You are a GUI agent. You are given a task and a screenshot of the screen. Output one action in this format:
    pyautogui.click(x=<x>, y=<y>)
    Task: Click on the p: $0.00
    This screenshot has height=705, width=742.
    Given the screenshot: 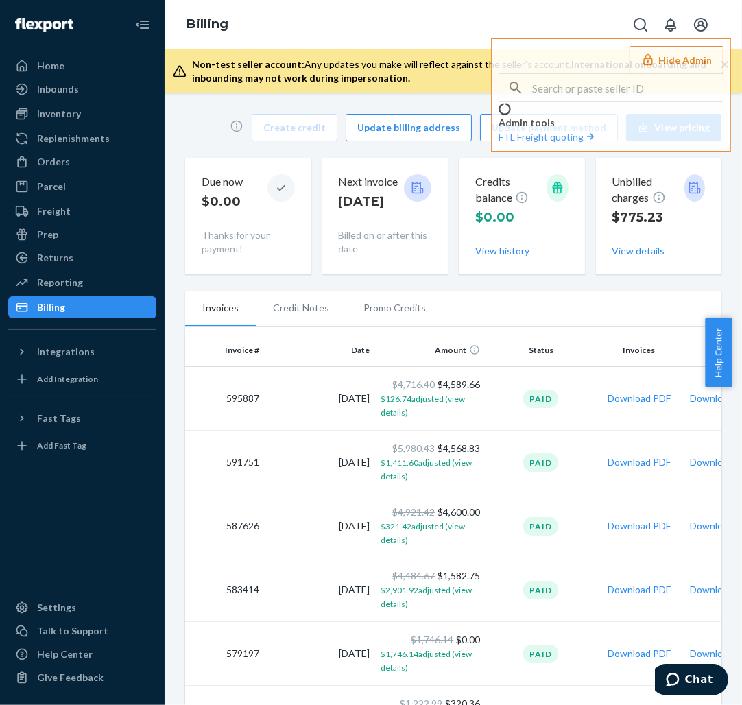 What is the action you would take?
    pyautogui.click(x=222, y=202)
    